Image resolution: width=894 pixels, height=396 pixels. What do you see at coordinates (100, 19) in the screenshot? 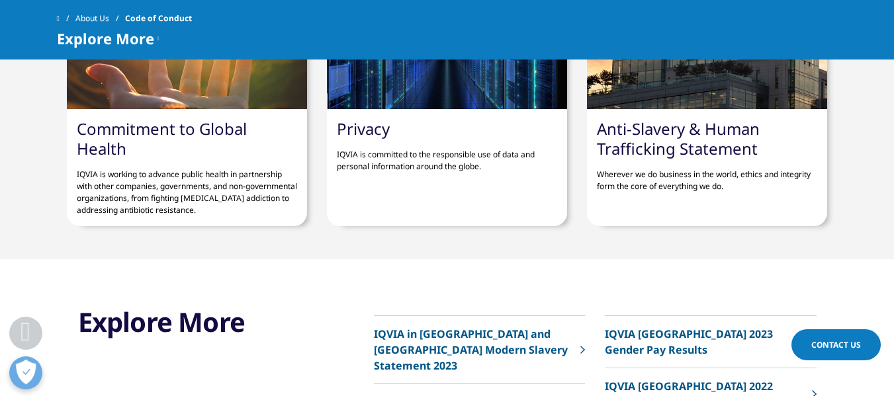
I see `a: About Us` at bounding box center [100, 19].